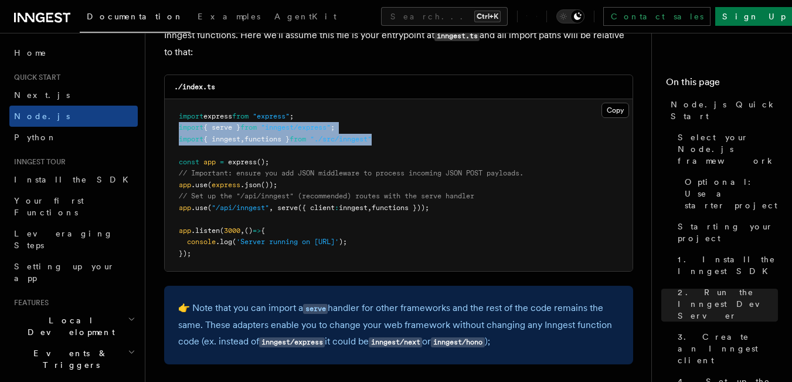 The width and height of the screenshot is (792, 382). I want to click on p: 👉 Note that you can import a handler for other frameworks and the rest of the code remains the sa..., so click(399, 325).